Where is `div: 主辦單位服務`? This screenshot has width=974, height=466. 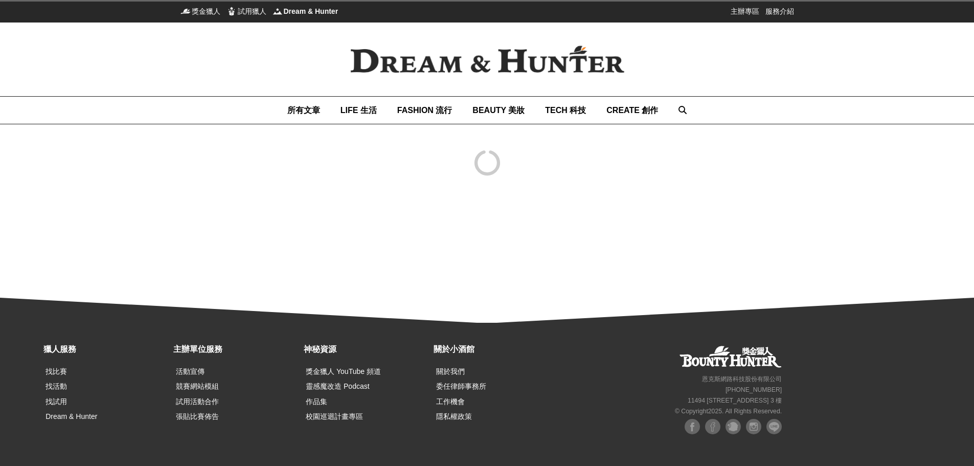 div: 主辦單位服務 is located at coordinates (236, 349).